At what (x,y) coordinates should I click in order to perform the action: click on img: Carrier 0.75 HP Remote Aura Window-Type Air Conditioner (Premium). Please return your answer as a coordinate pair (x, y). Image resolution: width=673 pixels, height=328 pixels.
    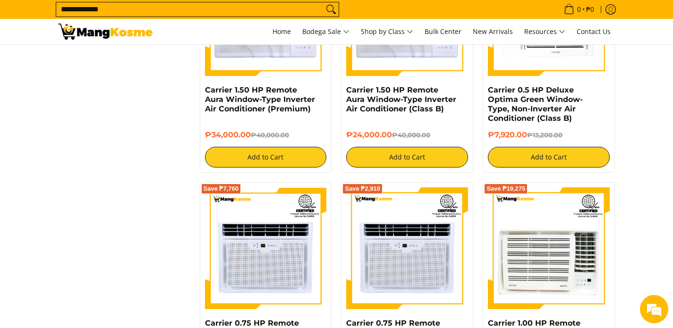
    Looking at the image, I should click on (407, 248).